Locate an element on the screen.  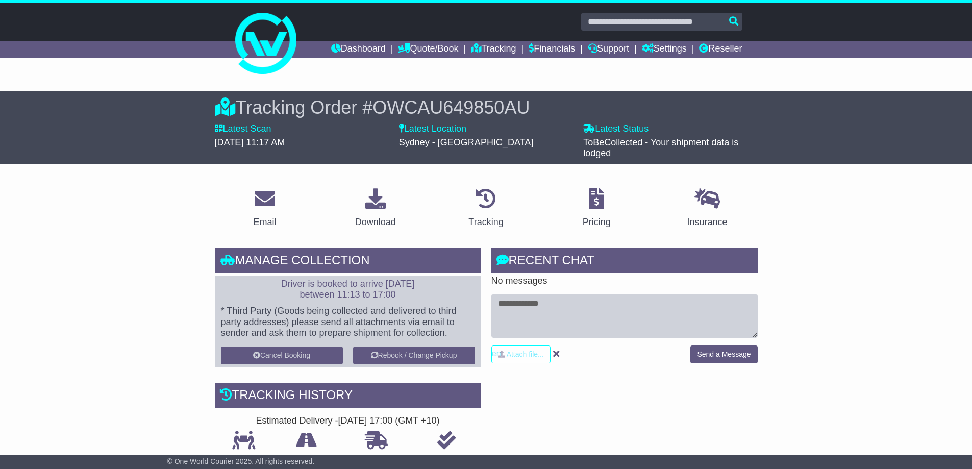
a: Reseller is located at coordinates (720, 49).